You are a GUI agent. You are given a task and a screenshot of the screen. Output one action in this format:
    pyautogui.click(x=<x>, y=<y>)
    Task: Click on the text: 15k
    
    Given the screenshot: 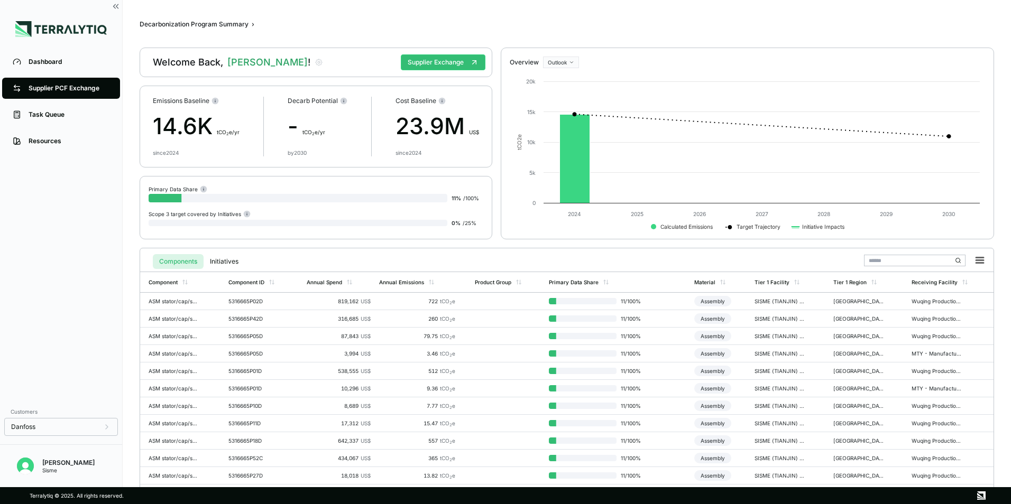 What is the action you would take?
    pyautogui.click(x=531, y=112)
    